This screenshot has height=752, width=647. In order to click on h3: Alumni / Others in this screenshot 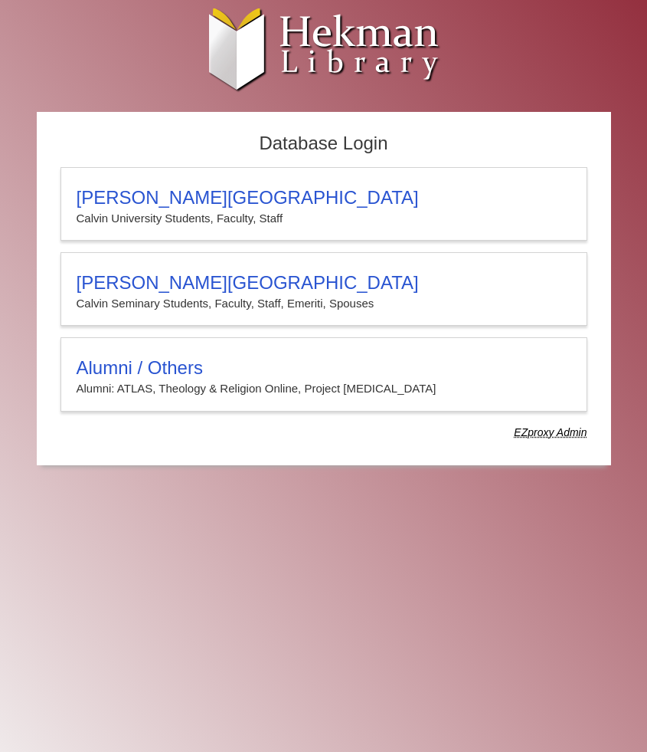, I will do `click(324, 368)`.